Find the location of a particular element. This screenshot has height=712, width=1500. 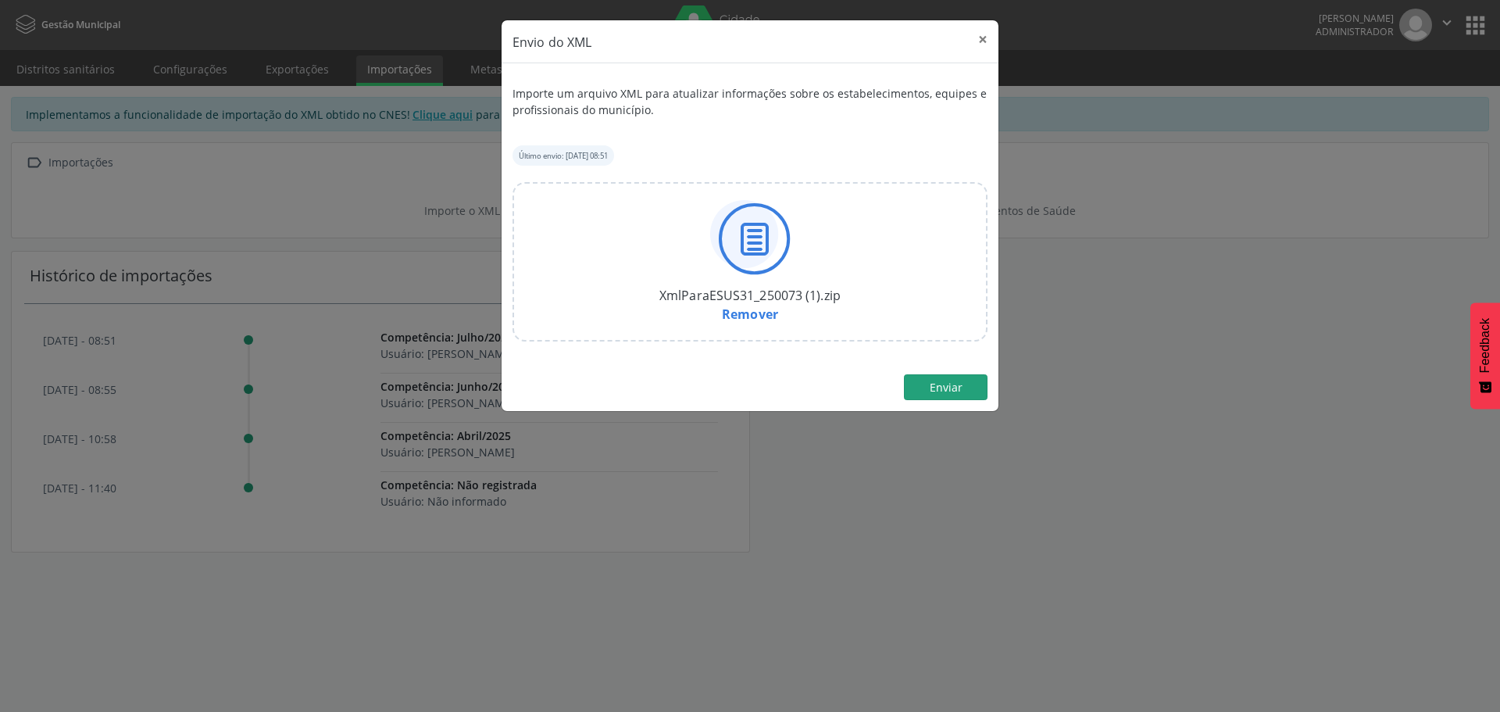

div: XmlParaESUS31_250073 (1).zip is located at coordinates (750, 295).